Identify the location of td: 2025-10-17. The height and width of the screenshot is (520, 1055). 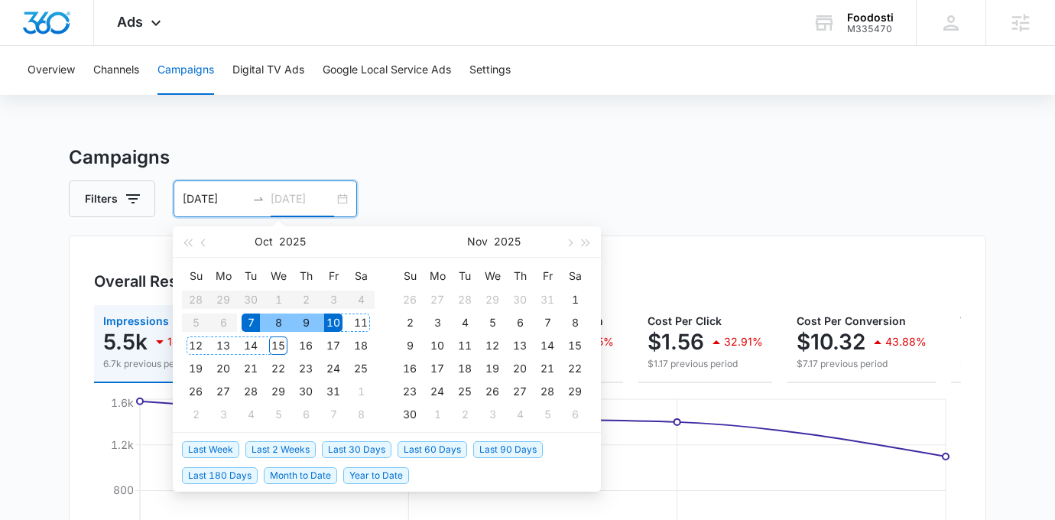
(333, 345).